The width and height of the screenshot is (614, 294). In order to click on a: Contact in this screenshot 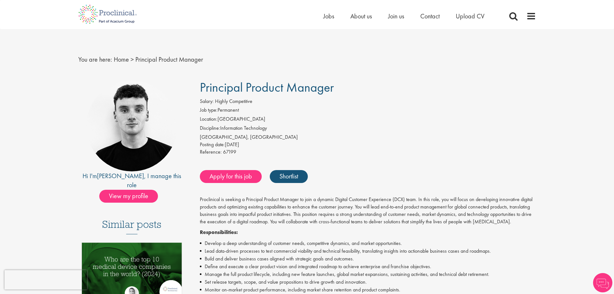, I will do `click(430, 16)`.